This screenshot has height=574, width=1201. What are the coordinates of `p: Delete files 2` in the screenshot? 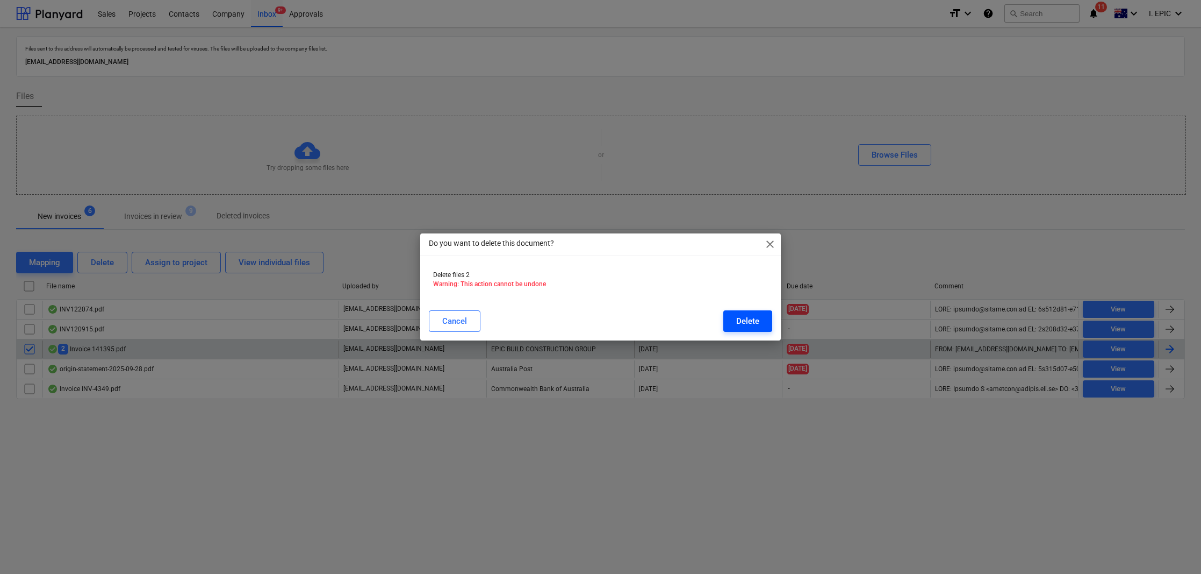 It's located at (600, 275).